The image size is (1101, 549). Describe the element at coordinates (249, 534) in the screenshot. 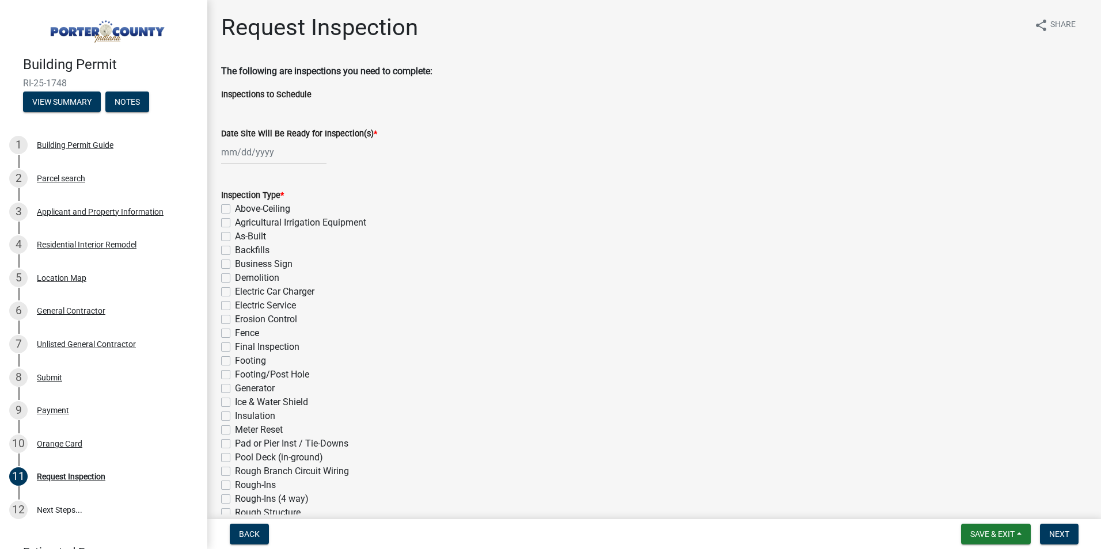

I see `button: Back` at that location.